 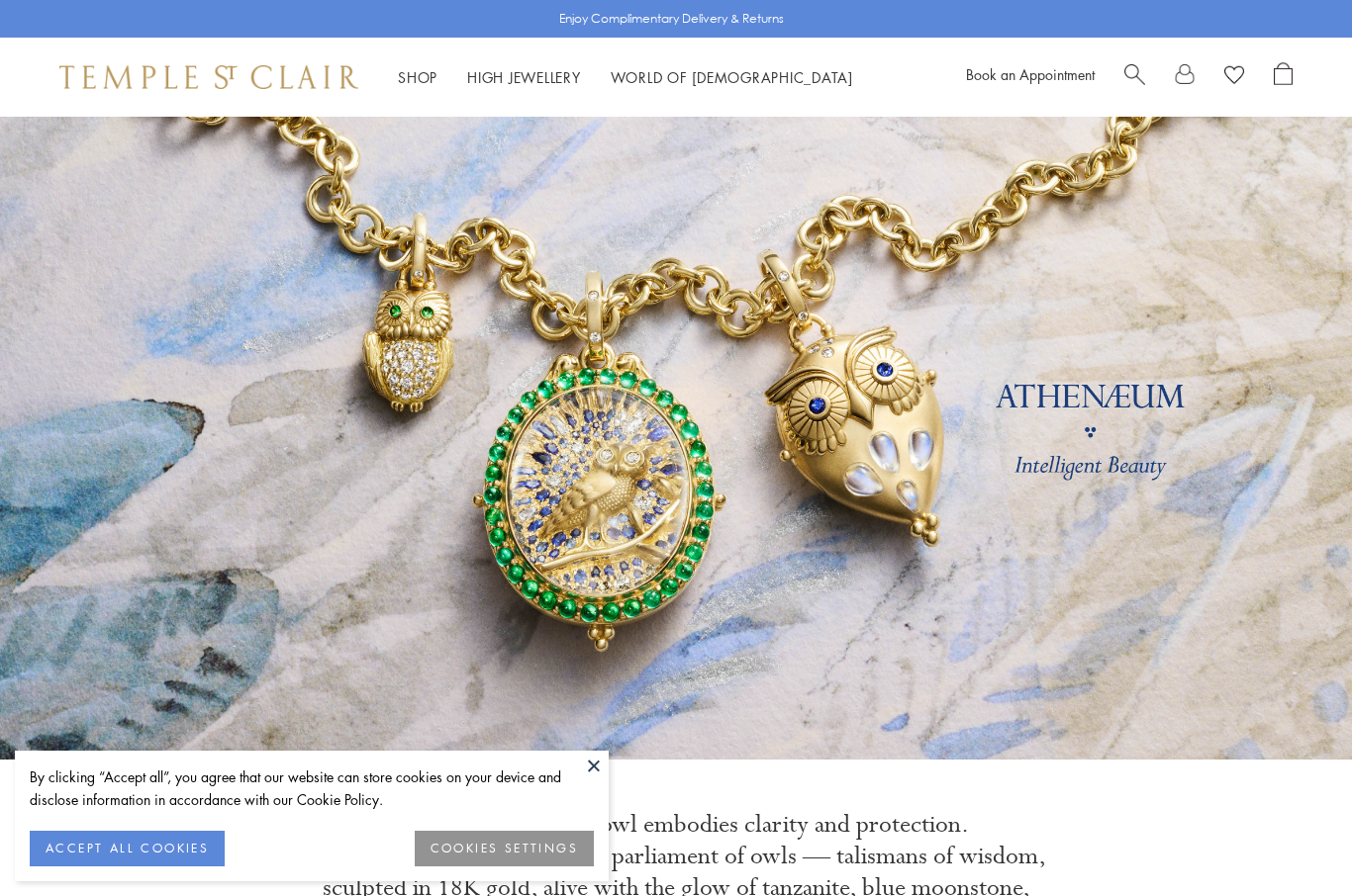 What do you see at coordinates (1030, 75) in the screenshot?
I see `a: Book an Appointment` at bounding box center [1030, 75].